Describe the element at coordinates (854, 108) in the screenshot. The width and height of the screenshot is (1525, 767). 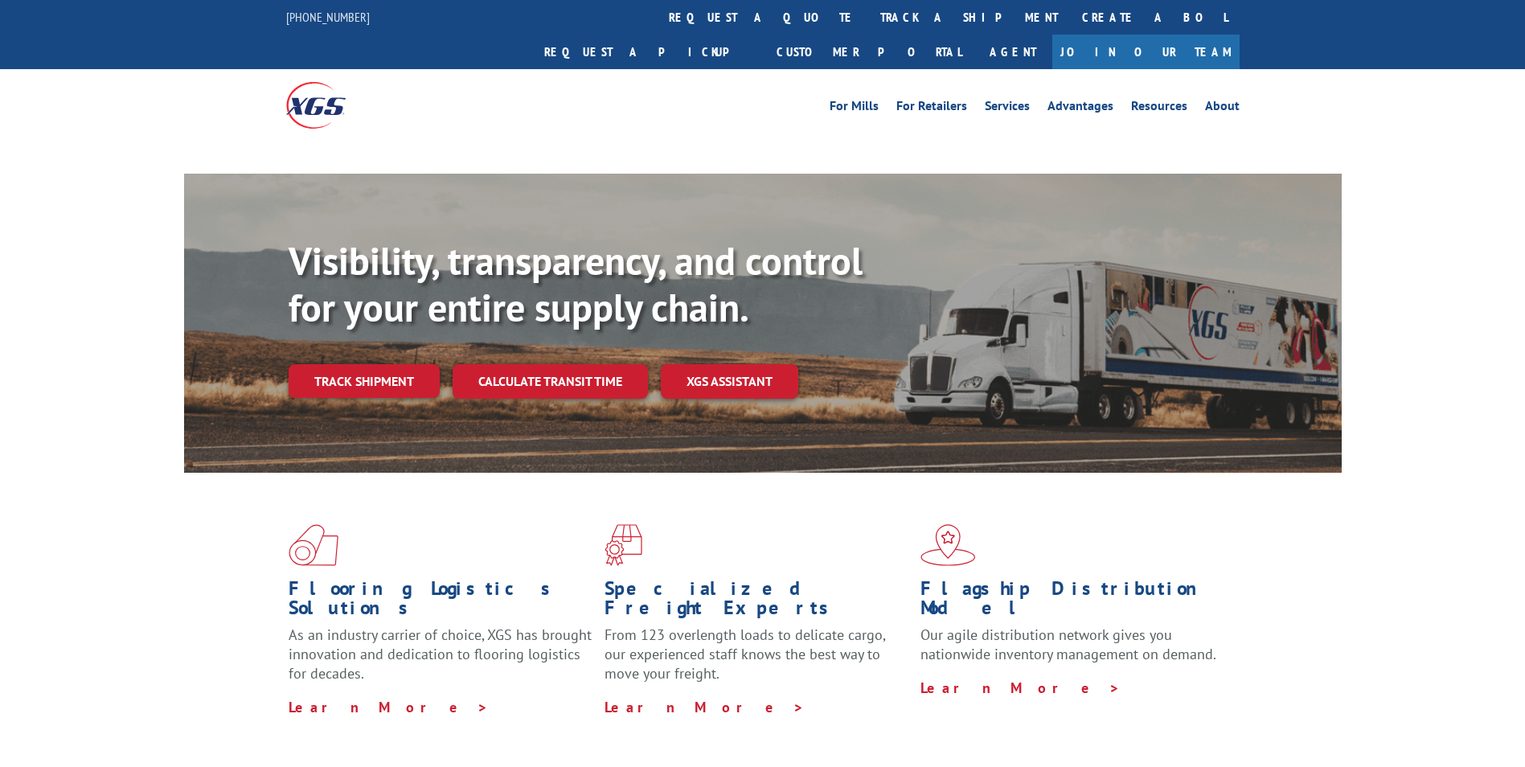
I see `a: For Mills` at that location.